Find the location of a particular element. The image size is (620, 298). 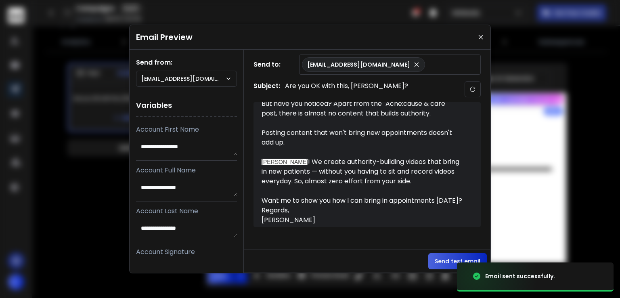

h1: Email Preview is located at coordinates (164, 37).